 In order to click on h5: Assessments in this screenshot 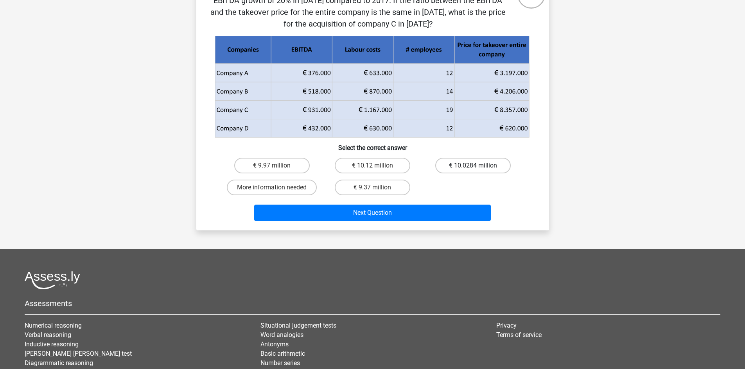, I will do `click(372, 304)`.